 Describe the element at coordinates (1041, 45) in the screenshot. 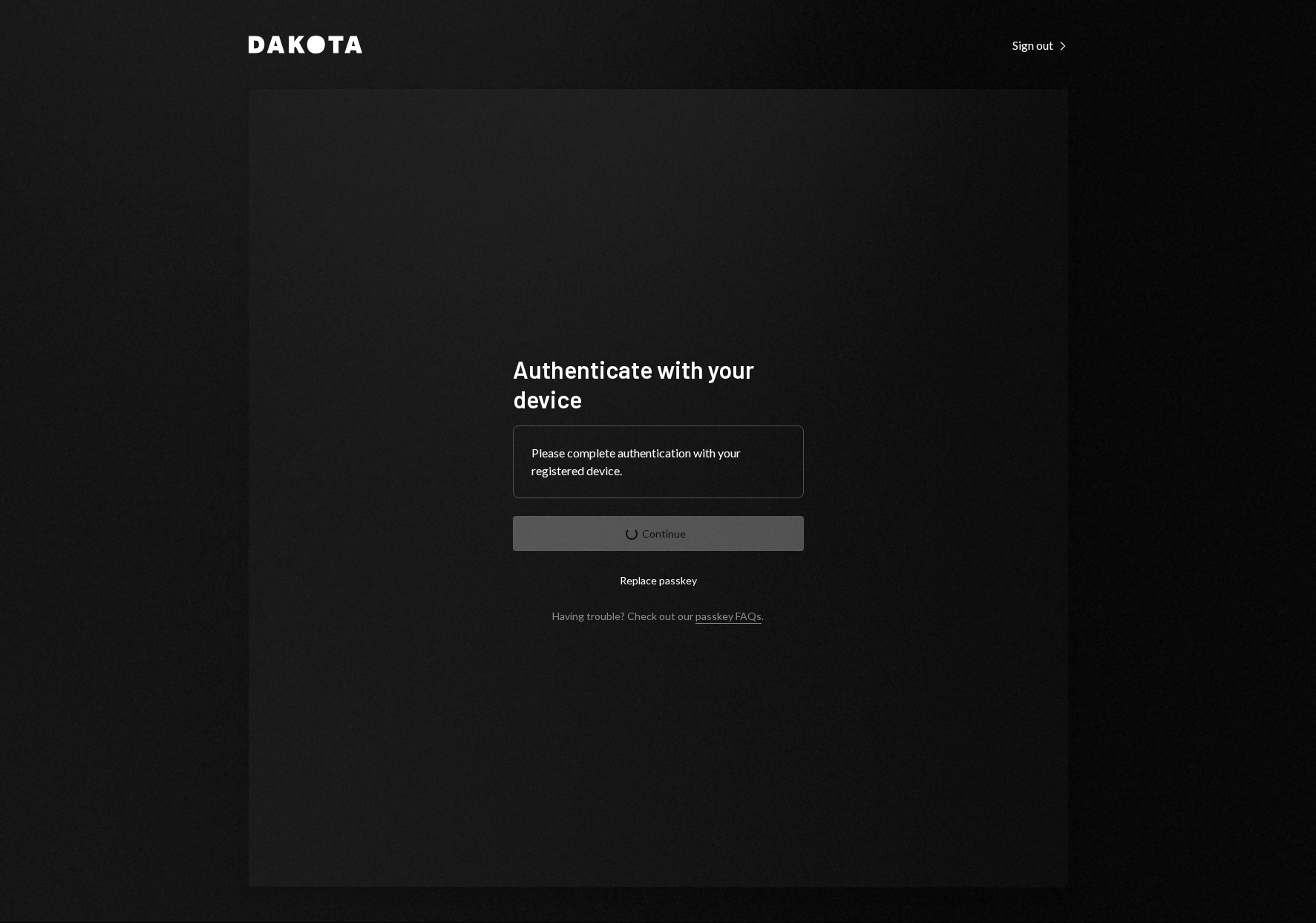

I see `a: Sign out` at that location.